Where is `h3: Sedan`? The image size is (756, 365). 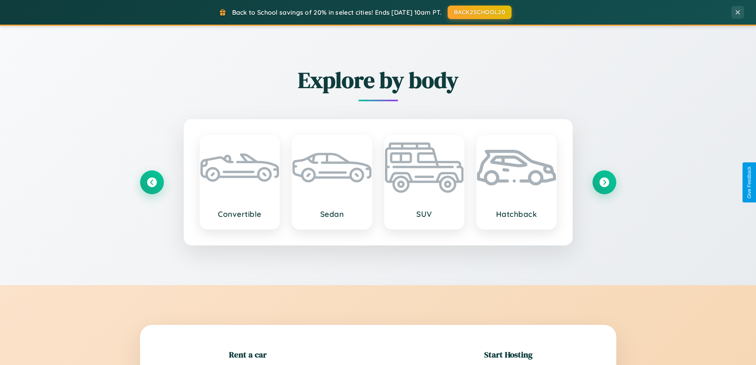
h3: Sedan is located at coordinates (332, 214).